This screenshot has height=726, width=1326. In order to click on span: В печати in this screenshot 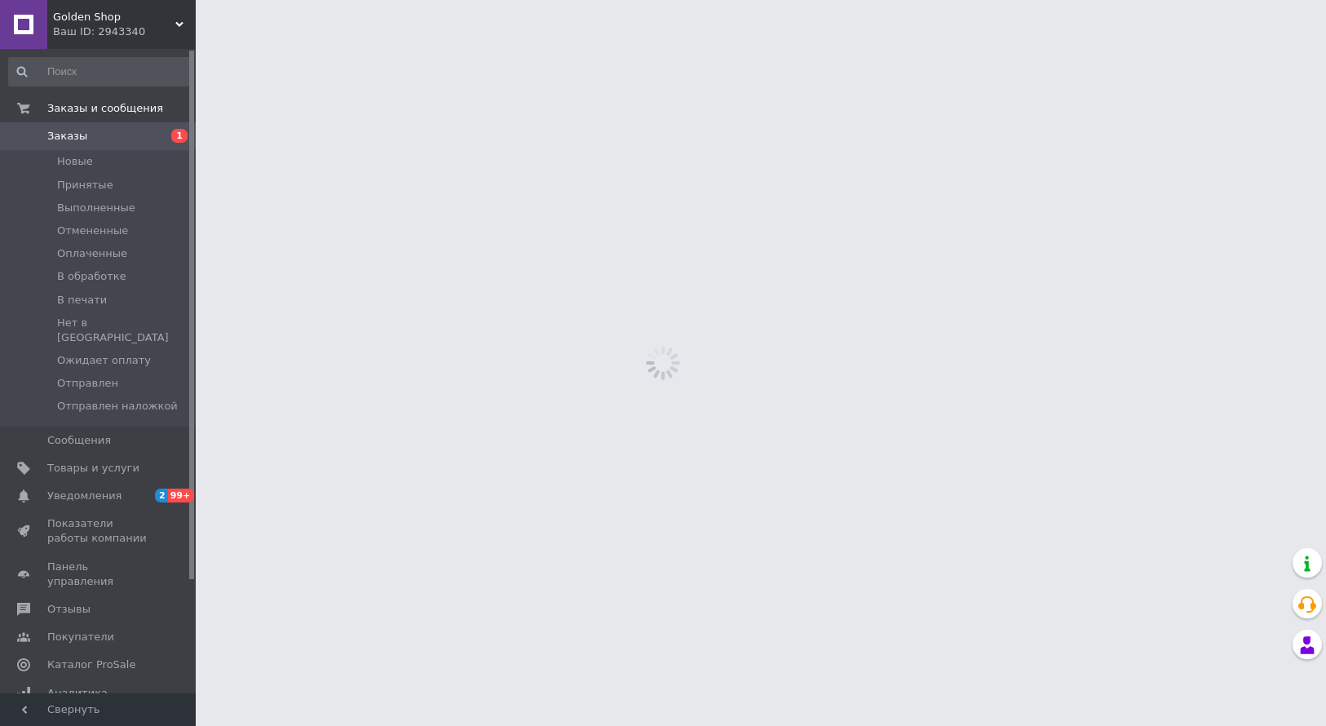, I will do `click(82, 300)`.